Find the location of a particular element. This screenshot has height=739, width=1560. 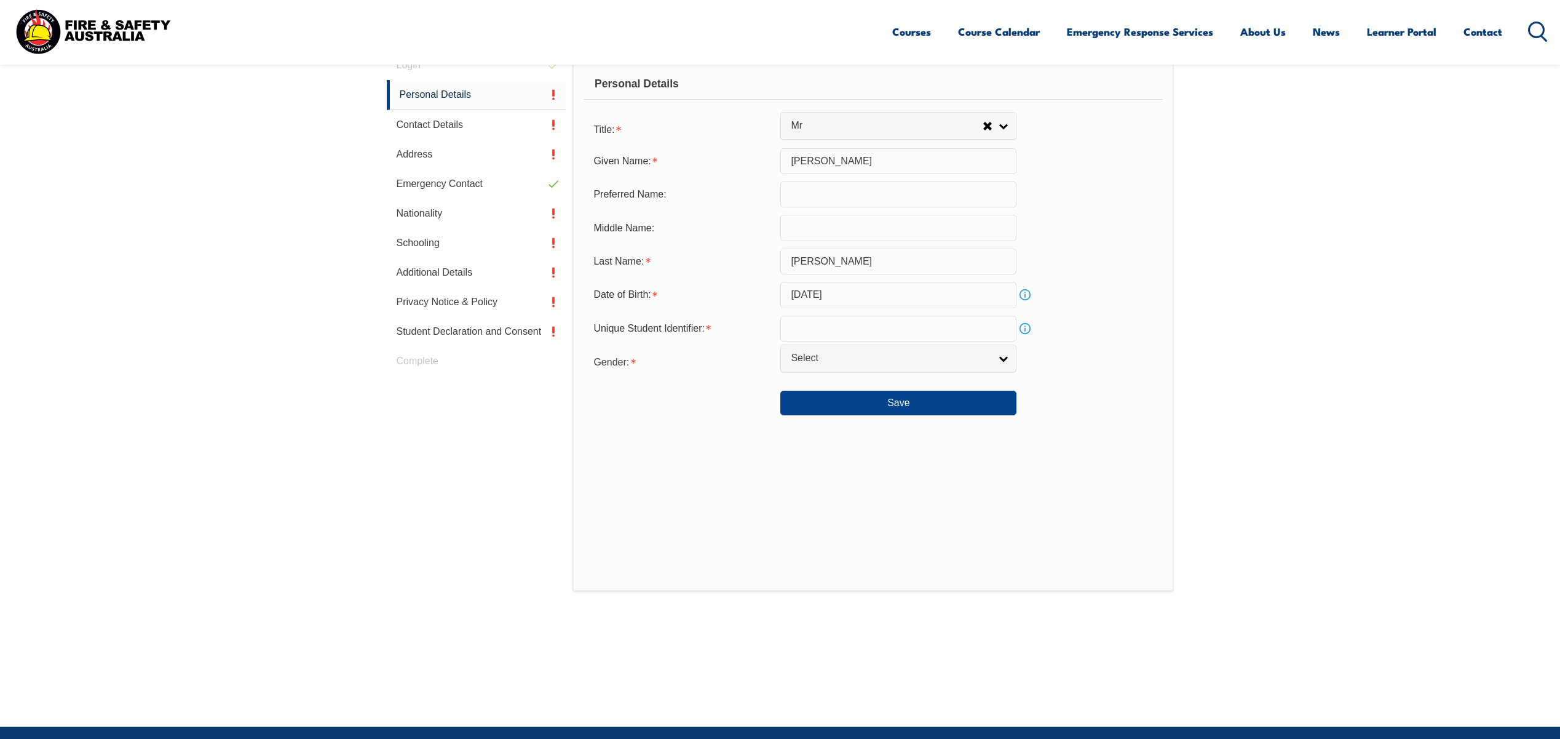

a: Privacy Notice & Policy is located at coordinates (477, 302).